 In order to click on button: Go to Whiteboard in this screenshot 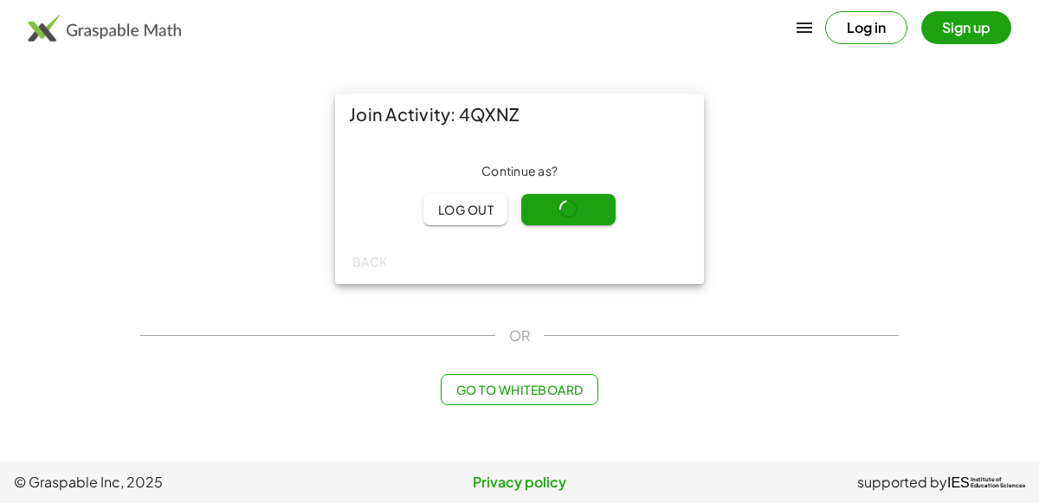, I will do `click(519, 390)`.